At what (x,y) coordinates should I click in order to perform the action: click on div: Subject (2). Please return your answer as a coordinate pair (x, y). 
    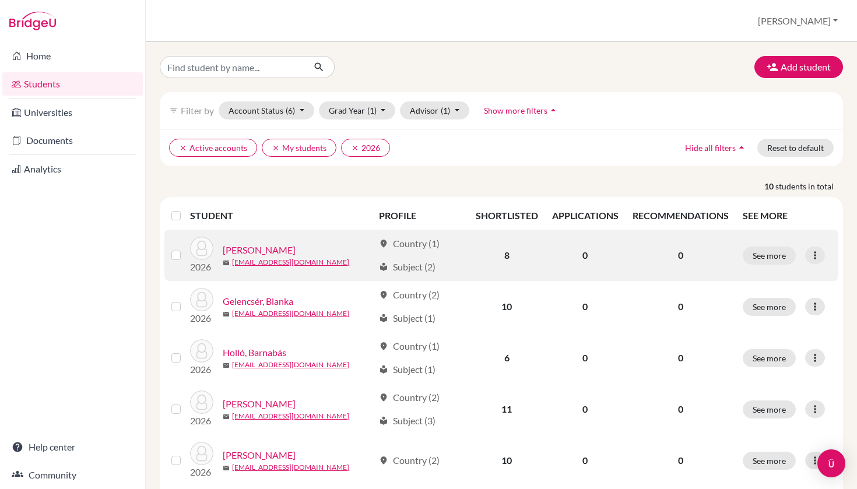
    Looking at the image, I should click on (407, 267).